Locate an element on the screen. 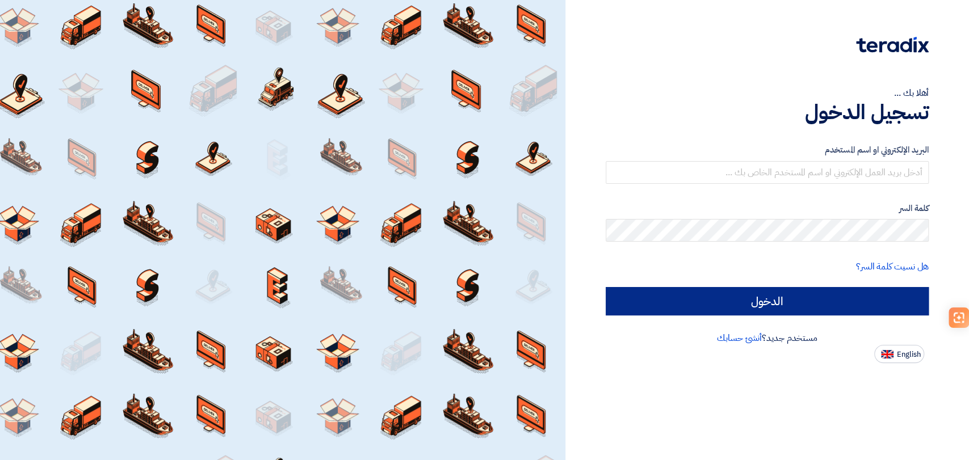 The image size is (969, 460). span: English is located at coordinates (909, 355).